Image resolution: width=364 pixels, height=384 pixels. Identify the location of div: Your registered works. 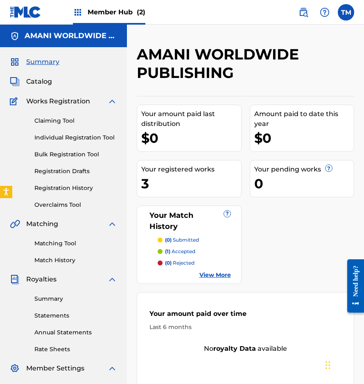
(191, 169).